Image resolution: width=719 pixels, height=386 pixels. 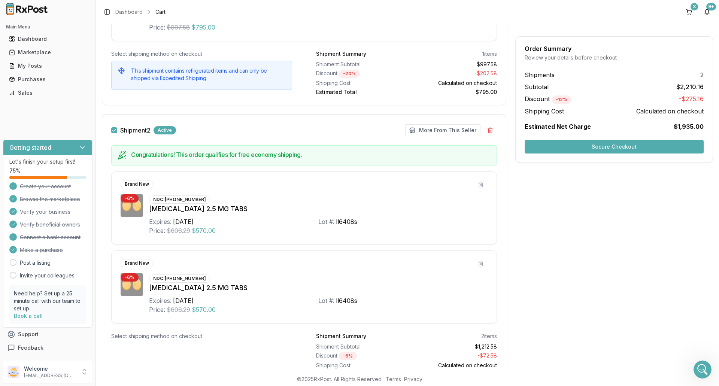 I want to click on div: Sales, so click(x=48, y=93).